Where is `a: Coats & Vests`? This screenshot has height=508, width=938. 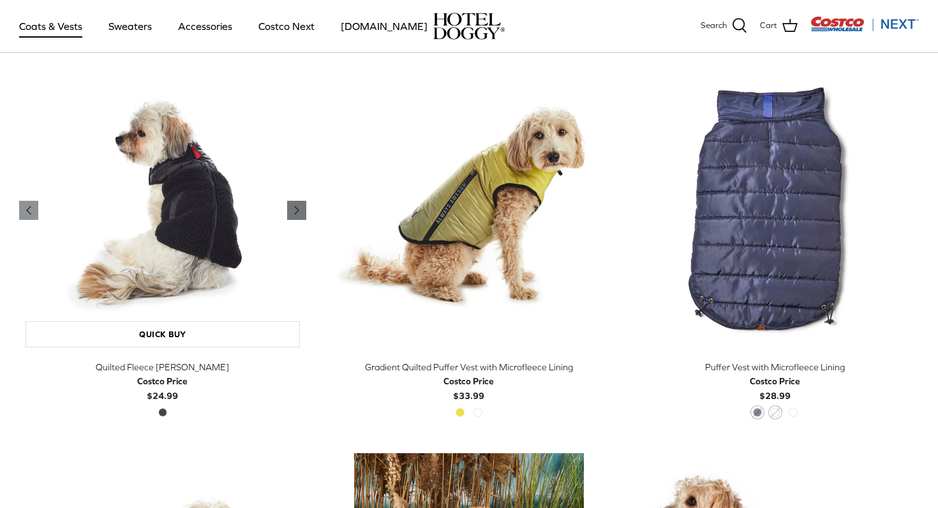
a: Coats & Vests is located at coordinates (50, 26).